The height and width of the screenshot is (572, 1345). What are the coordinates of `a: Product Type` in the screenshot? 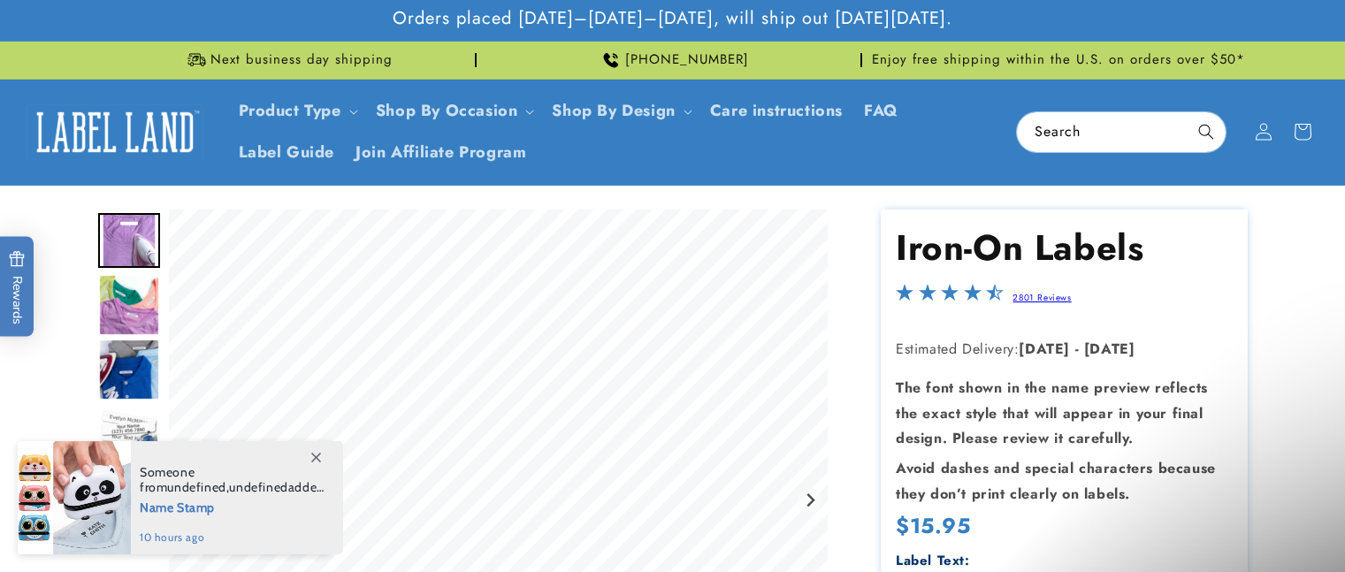 It's located at (290, 111).